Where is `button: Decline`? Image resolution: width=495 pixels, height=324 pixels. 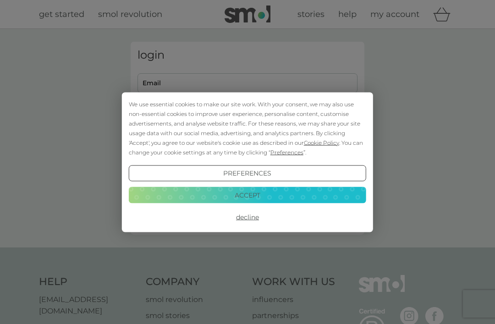 button: Decline is located at coordinates (247, 217).